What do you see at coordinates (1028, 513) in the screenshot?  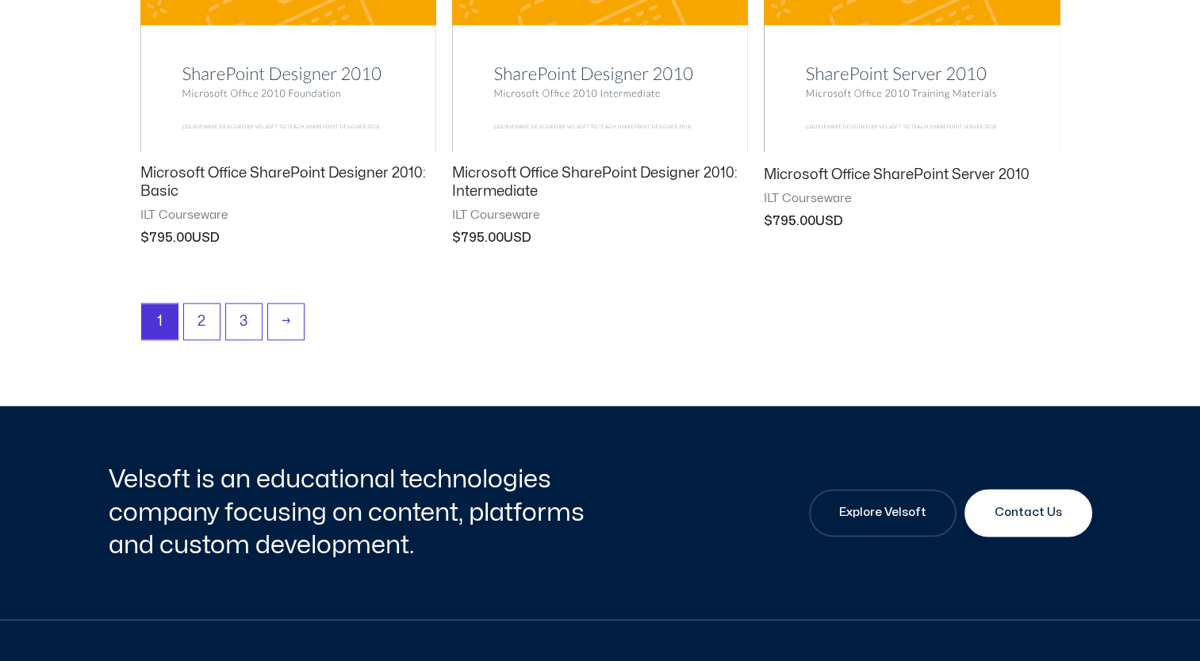 I see `span: Contact Us` at bounding box center [1028, 513].